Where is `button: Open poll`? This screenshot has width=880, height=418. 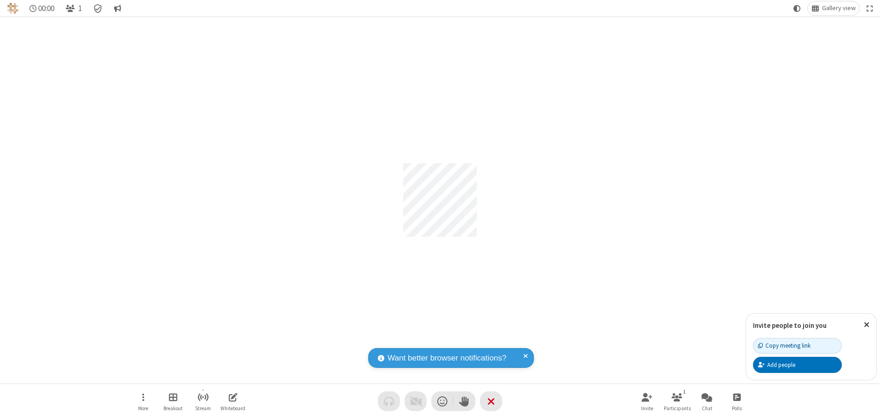
button: Open poll is located at coordinates (737, 401).